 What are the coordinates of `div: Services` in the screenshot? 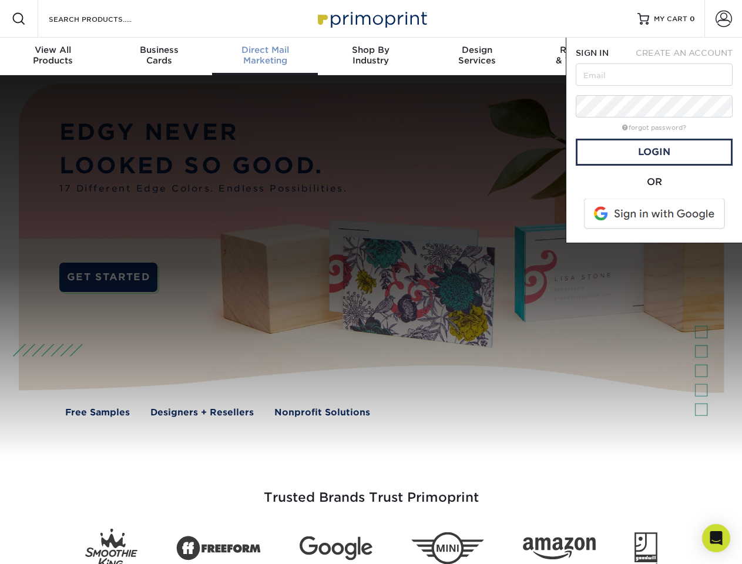 It's located at (477, 55).